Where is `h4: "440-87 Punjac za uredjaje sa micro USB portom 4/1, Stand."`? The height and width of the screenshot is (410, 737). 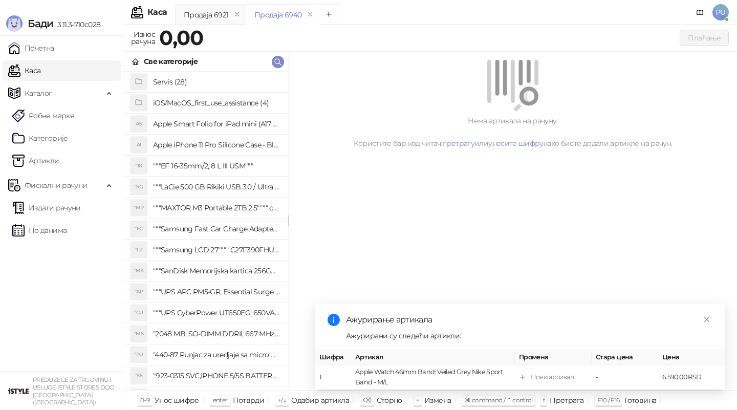 h4: "440-87 Punjac za uredjaje sa micro USB portom 4/1, Stand." is located at coordinates (216, 355).